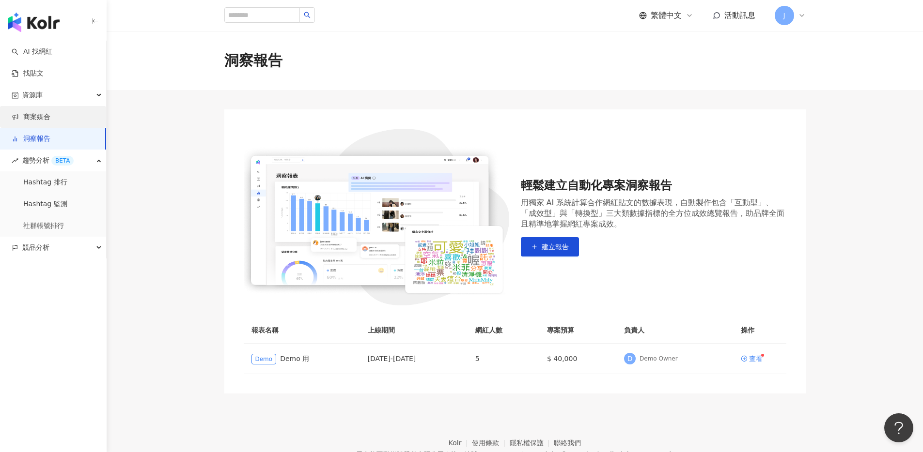  I want to click on div: 洞察報告, so click(253, 61).